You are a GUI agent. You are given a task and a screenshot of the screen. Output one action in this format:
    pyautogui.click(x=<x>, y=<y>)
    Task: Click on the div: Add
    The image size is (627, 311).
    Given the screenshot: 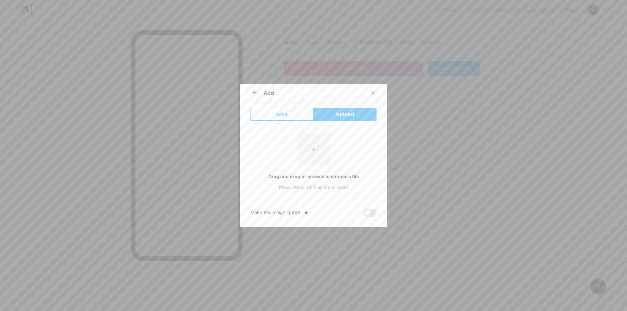 What is the action you would take?
    pyautogui.click(x=269, y=93)
    